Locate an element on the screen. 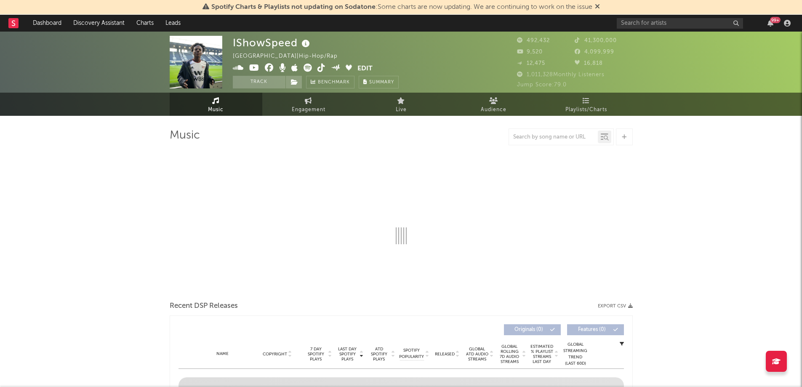 This screenshot has height=387, width=802. div: 99 + is located at coordinates (775, 20).